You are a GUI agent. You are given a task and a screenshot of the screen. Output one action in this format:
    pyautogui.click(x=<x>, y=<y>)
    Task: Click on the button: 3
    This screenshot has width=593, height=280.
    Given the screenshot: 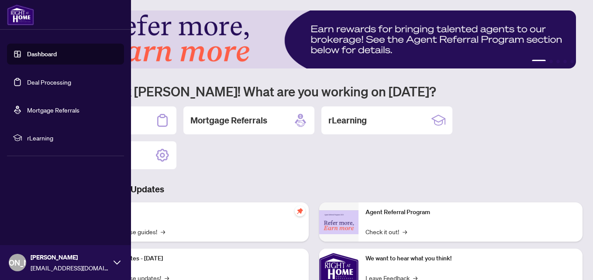 What is the action you would take?
    pyautogui.click(x=558, y=62)
    